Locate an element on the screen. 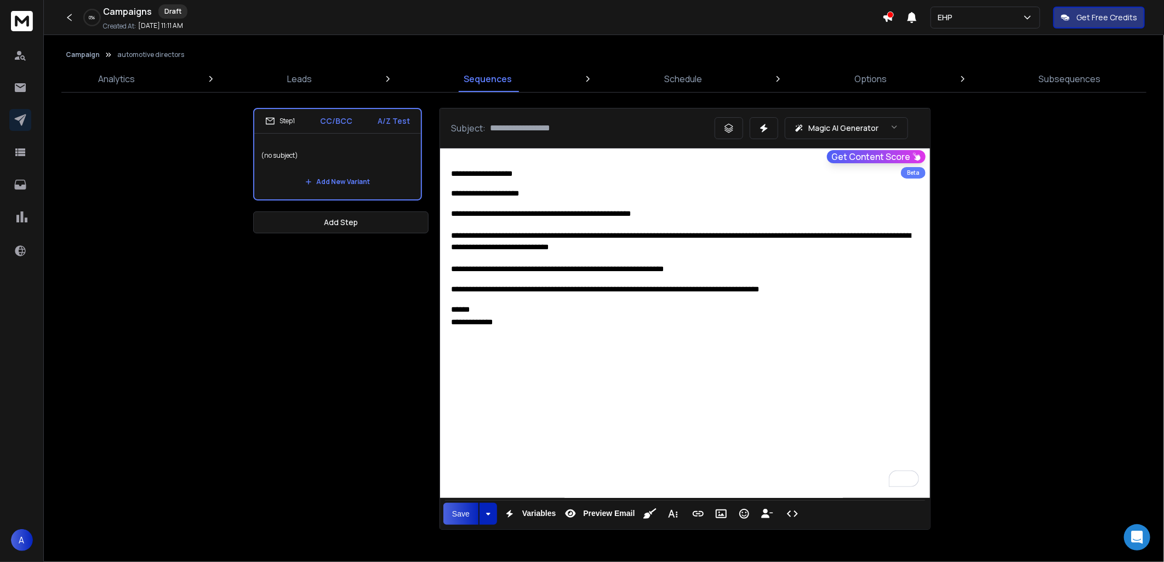 The image size is (1164, 562). p: (no subject) is located at coordinates (338, 156).